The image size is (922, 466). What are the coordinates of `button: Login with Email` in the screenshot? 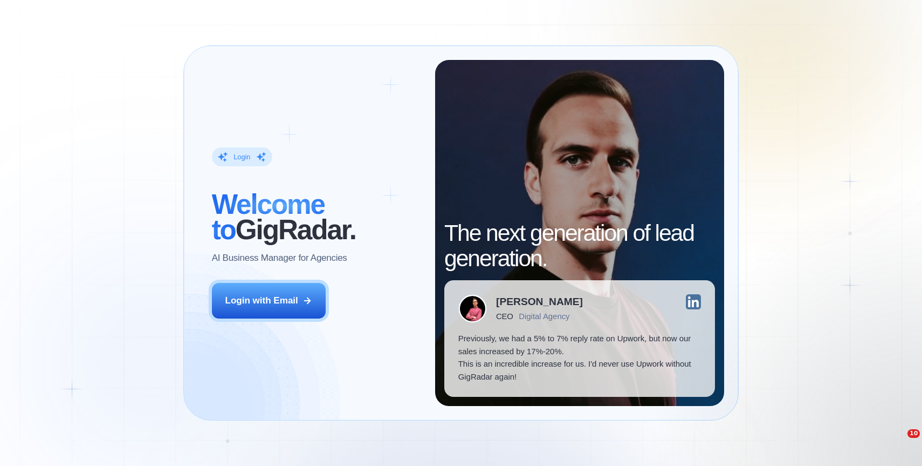 It's located at (269, 300).